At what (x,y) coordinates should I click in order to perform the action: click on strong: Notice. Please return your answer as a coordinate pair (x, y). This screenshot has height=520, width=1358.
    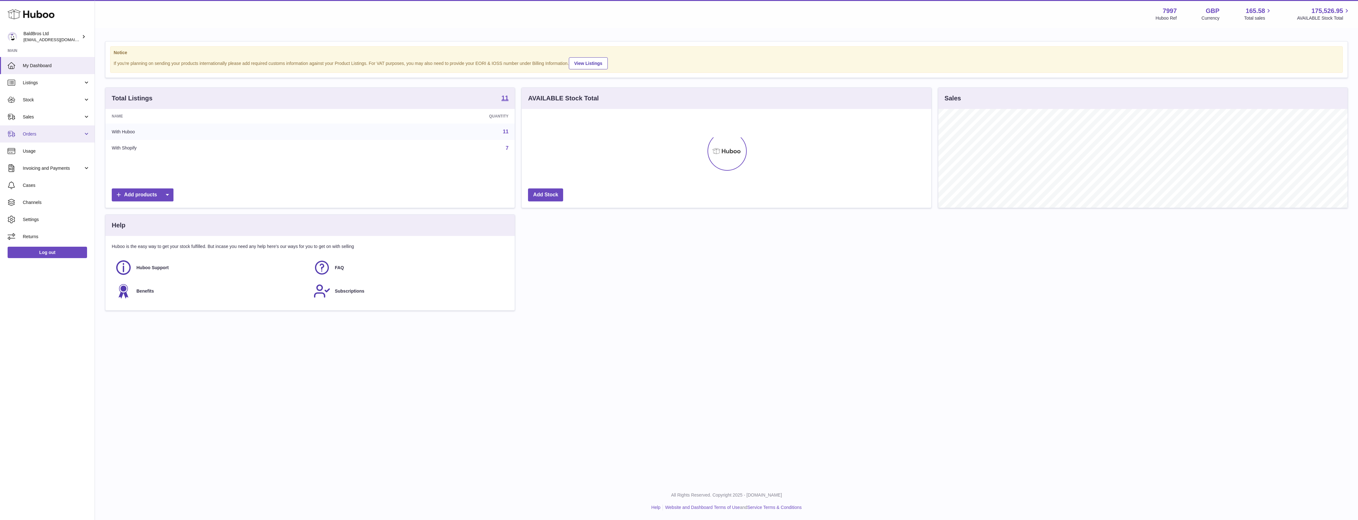
    Looking at the image, I should click on (727, 53).